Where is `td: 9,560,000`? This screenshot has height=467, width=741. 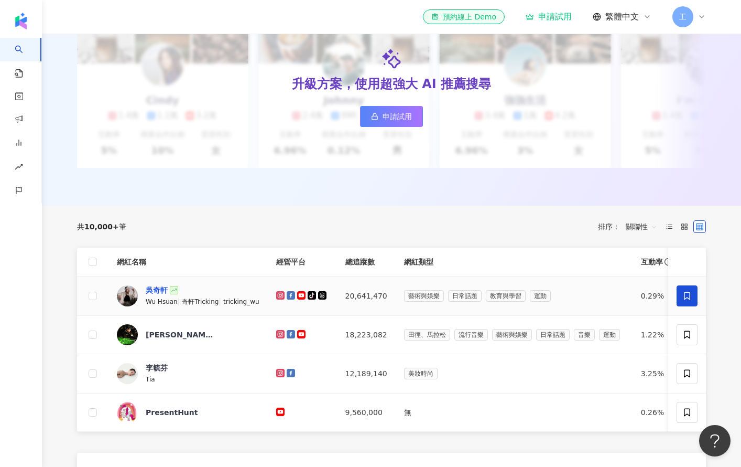
td: 9,560,000 is located at coordinates (366, 412).